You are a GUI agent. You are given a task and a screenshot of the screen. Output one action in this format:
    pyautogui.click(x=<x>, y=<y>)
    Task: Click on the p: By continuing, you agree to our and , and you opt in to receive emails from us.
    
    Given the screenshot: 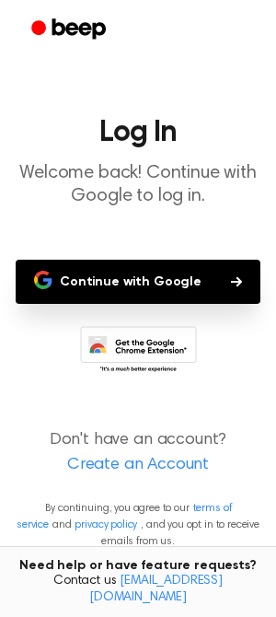 What is the action you would take?
    pyautogui.click(x=138, y=525)
    